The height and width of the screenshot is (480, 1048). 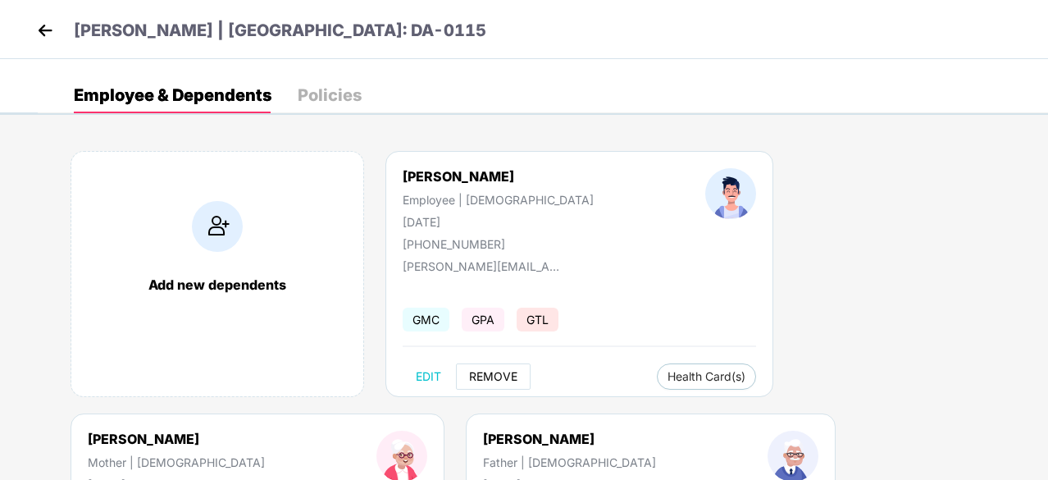 What do you see at coordinates (537, 319) in the screenshot?
I see `span: GTL` at bounding box center [537, 319].